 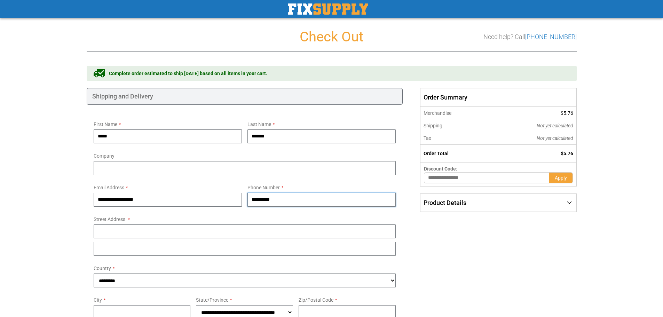 I want to click on span: Order Summary, so click(x=498, y=97).